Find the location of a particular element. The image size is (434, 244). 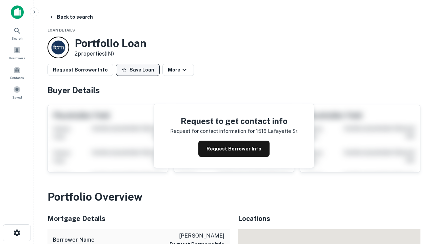

div: Borrowers is located at coordinates (17, 53).